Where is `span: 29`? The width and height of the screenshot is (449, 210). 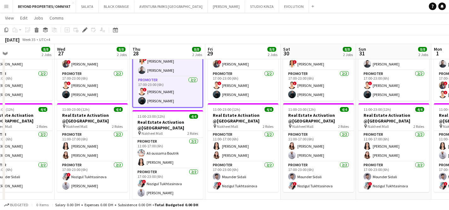 span: 29 is located at coordinates (210, 53).